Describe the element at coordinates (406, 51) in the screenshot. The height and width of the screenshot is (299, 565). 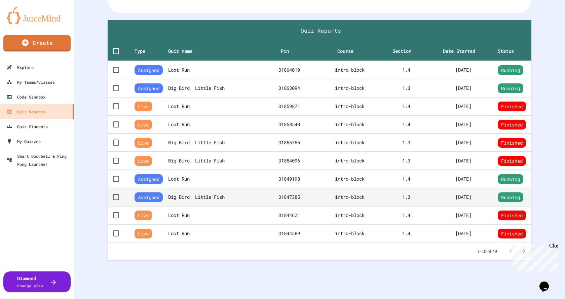
I see `span: Section` at that location.